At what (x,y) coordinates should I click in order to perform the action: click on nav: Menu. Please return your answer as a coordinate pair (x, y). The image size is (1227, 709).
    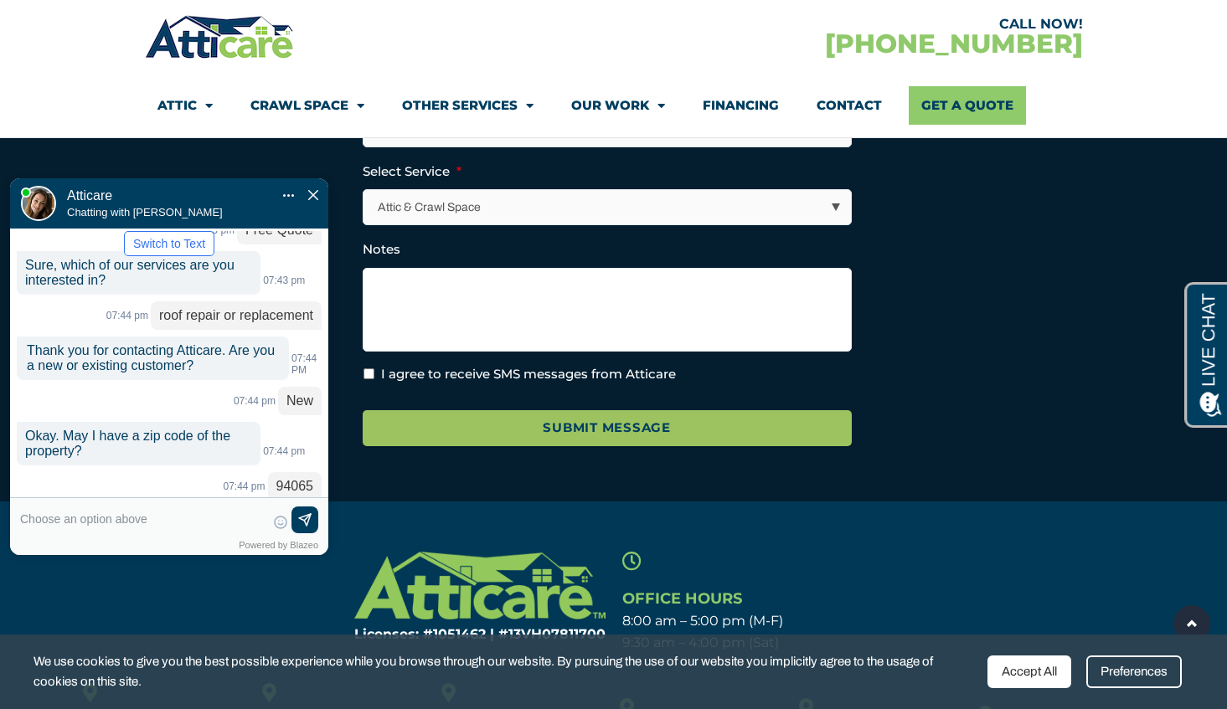
    Looking at the image, I should click on (614, 106).